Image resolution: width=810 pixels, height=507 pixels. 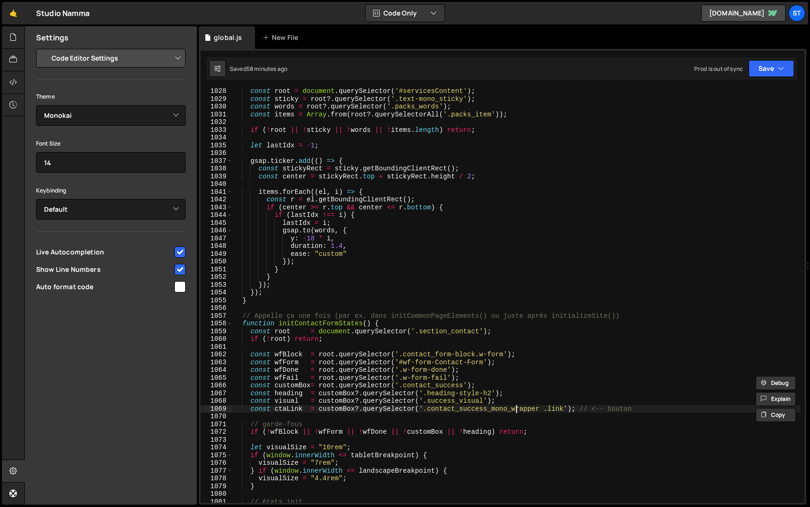 What do you see at coordinates (217, 470) in the screenshot?
I see `div: 1077` at bounding box center [217, 470].